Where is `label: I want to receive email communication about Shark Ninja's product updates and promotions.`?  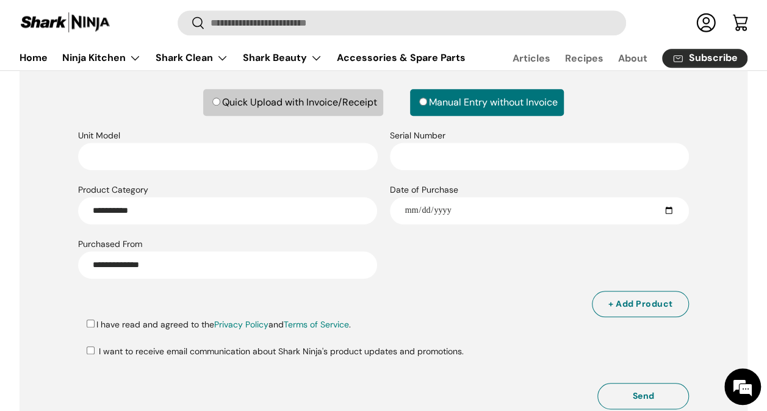 label: I want to receive email communication about Shark Ninja's product updates and promotions. is located at coordinates (274, 352).